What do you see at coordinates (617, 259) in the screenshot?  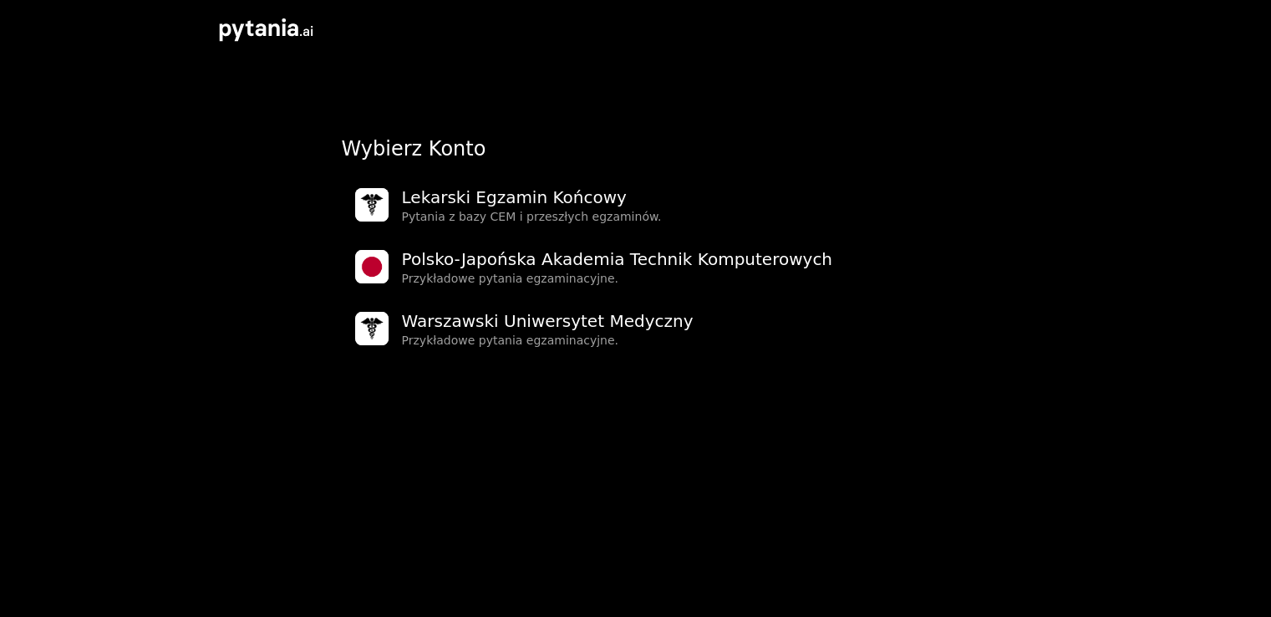 I see `div: Polsko-Japońska Akademia Technik Komputerowych` at bounding box center [617, 259].